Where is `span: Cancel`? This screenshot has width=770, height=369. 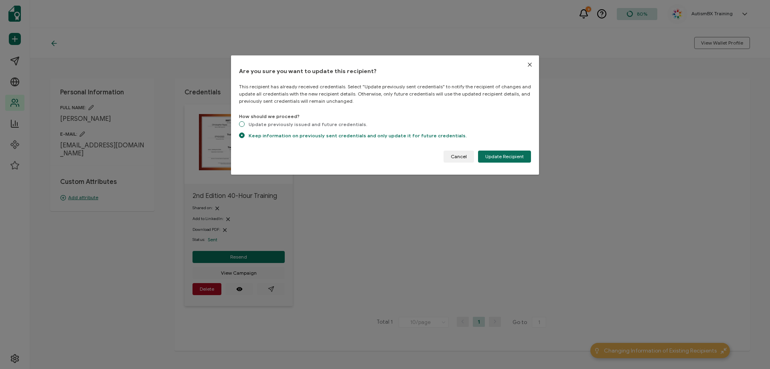 span: Cancel is located at coordinates (459, 156).